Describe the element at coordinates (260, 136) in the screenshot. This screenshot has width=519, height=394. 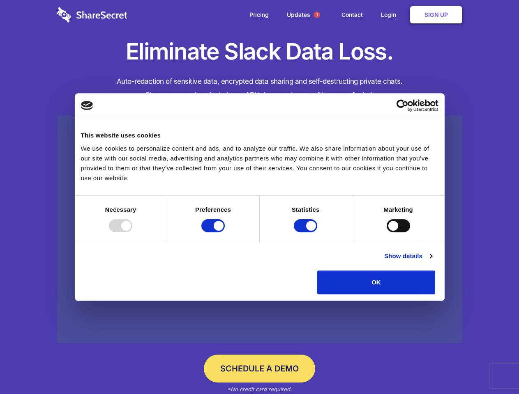
I see `div: This website uses cookies` at that location.